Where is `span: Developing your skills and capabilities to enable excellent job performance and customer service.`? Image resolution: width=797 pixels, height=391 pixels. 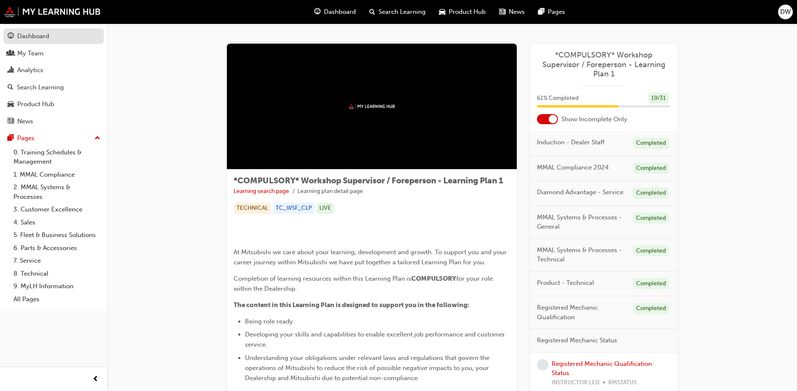 span: Developing your skills and capabilities to enable excellent job performance and customer service. is located at coordinates (375, 340).